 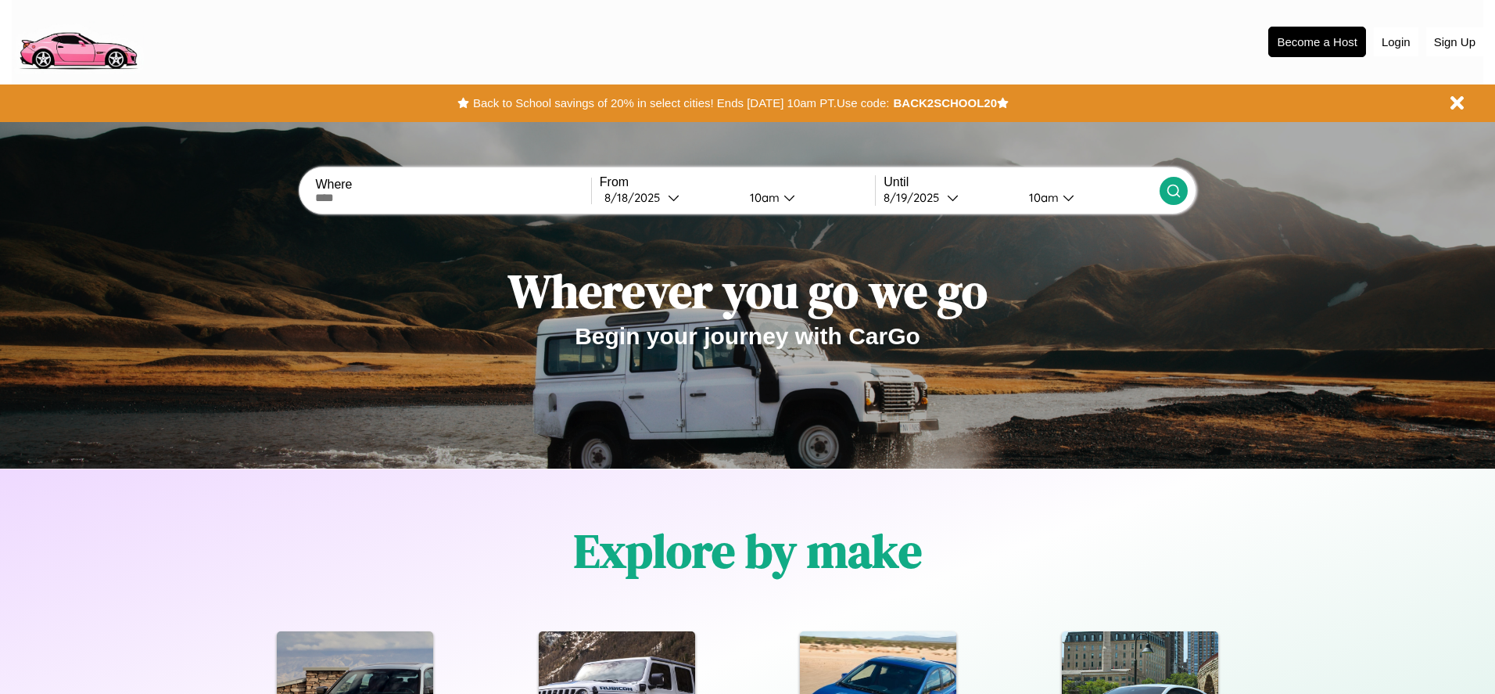 I want to click on button: Sign Up, so click(x=1454, y=41).